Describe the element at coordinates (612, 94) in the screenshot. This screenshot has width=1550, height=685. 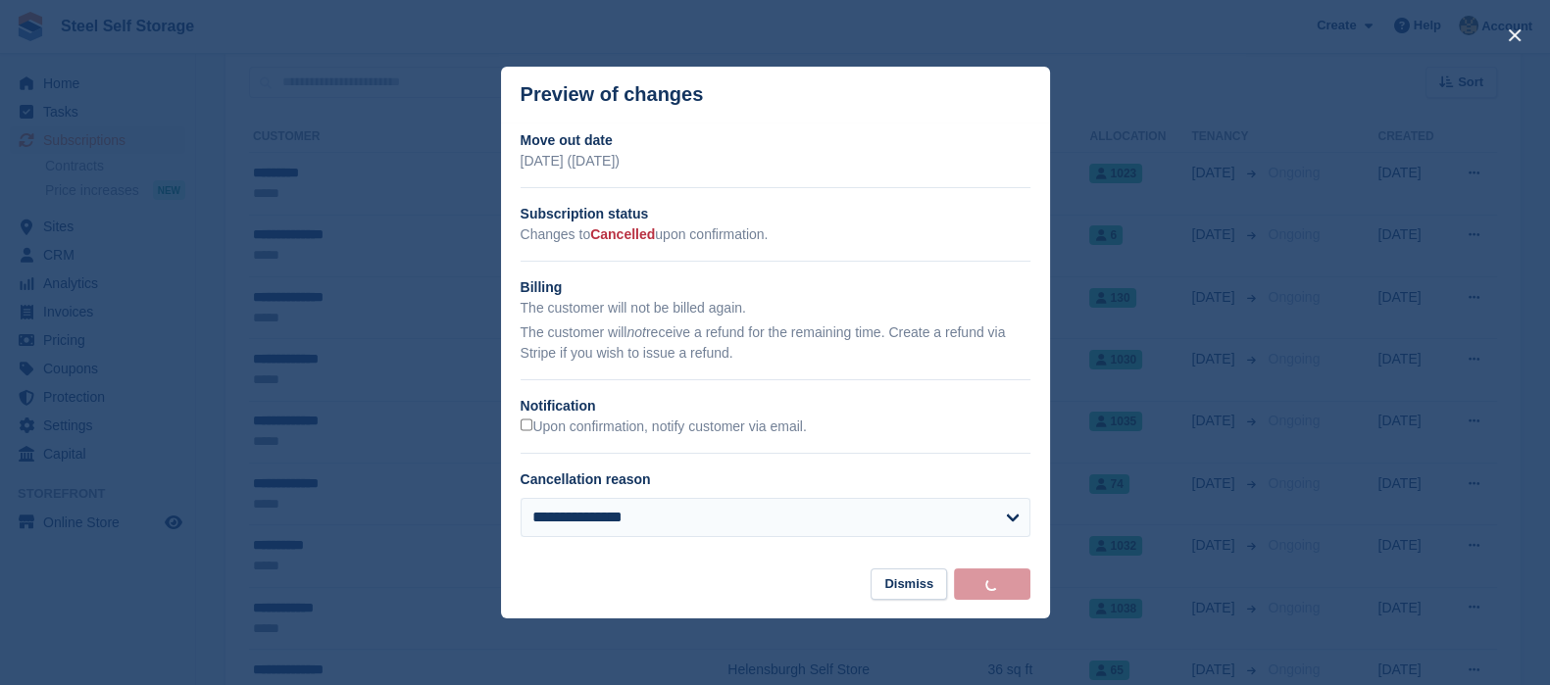
I see `p: Preview of changes` at that location.